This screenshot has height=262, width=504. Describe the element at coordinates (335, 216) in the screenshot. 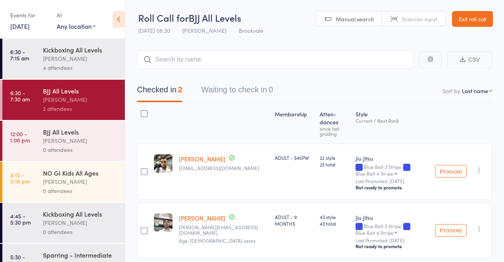

I see `span: 43 style` at that location.